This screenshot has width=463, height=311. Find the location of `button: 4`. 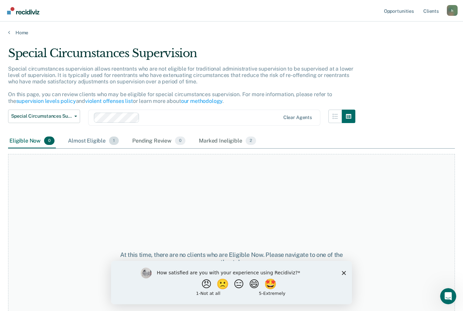

button: 4 is located at coordinates (144, 23).